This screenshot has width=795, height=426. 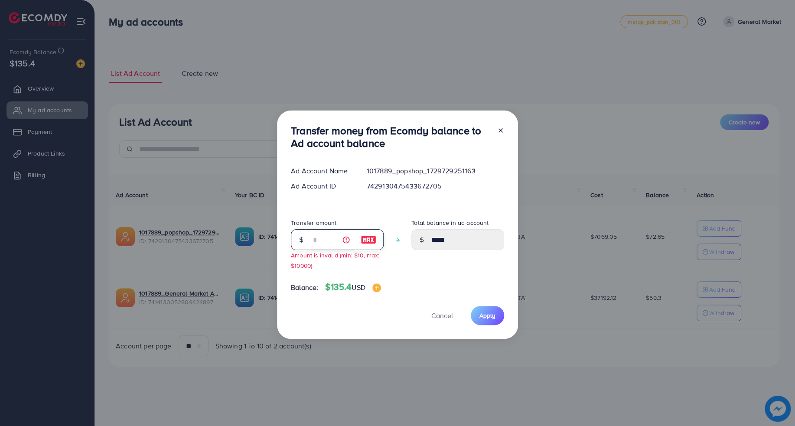 What do you see at coordinates (450, 223) in the screenshot?
I see `label: Total balance in ad account` at bounding box center [450, 223].